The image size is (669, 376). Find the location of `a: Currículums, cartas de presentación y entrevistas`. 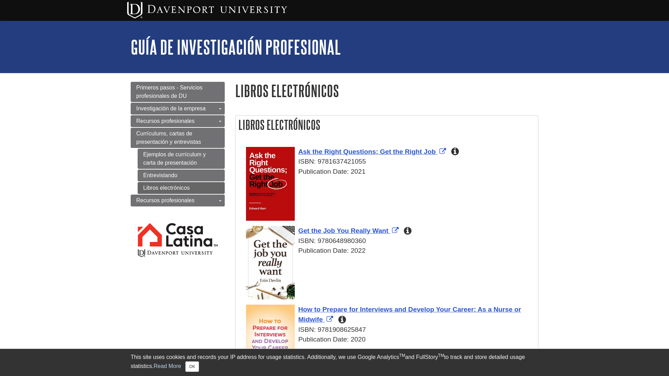

a: Currículums, cartas de presentación y entrevistas is located at coordinates (178, 138).